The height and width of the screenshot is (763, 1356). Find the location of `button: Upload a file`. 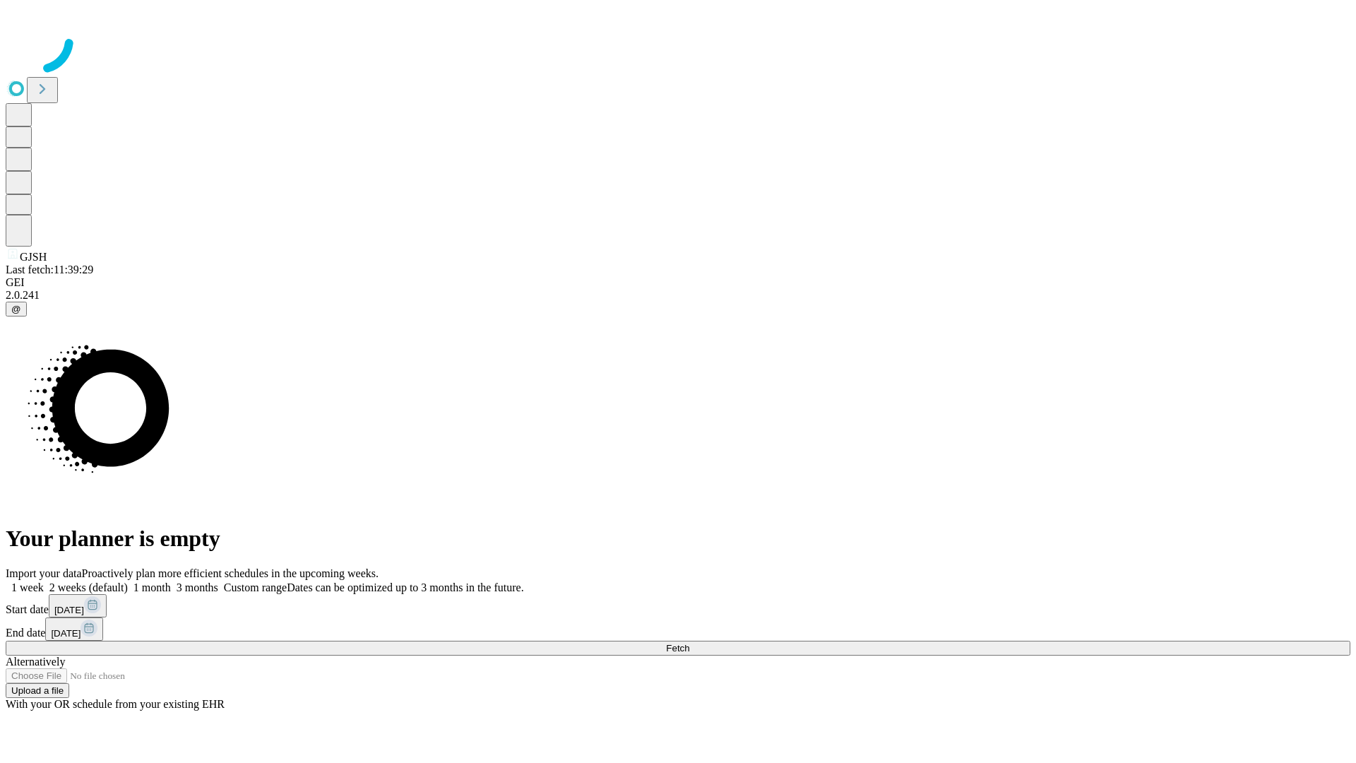

button: Upload a file is located at coordinates (37, 690).